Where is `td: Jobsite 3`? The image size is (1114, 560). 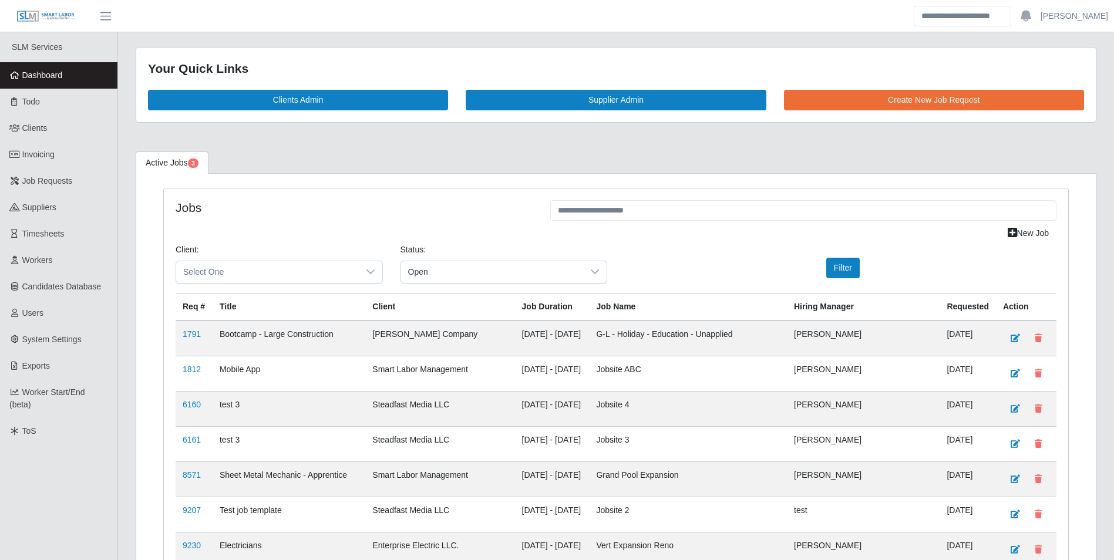 td: Jobsite 3 is located at coordinates (688, 444).